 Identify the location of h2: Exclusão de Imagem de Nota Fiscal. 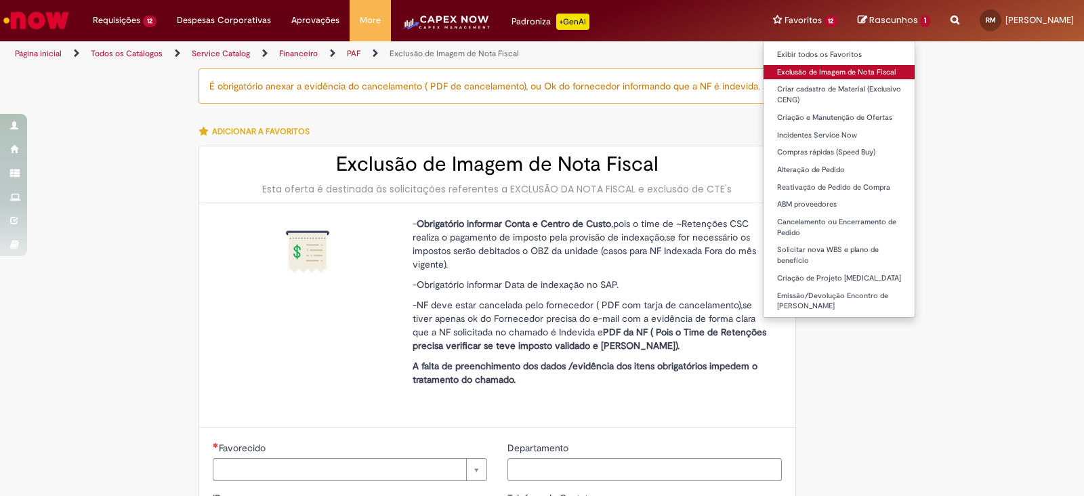
(497, 164).